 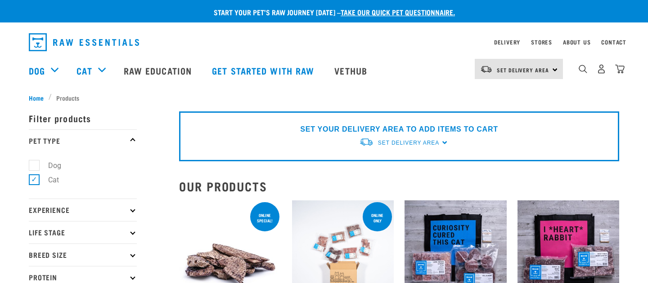 What do you see at coordinates (324, 98) in the screenshot?
I see `nav: breadcrumbs` at bounding box center [324, 98].